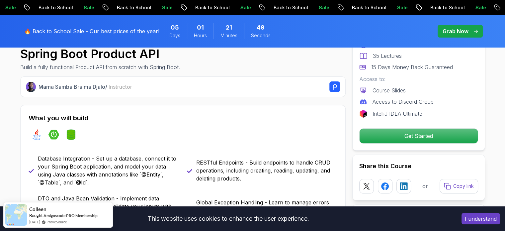 This screenshot has height=231, width=505. I want to click on button: Accept cookies, so click(481, 219).